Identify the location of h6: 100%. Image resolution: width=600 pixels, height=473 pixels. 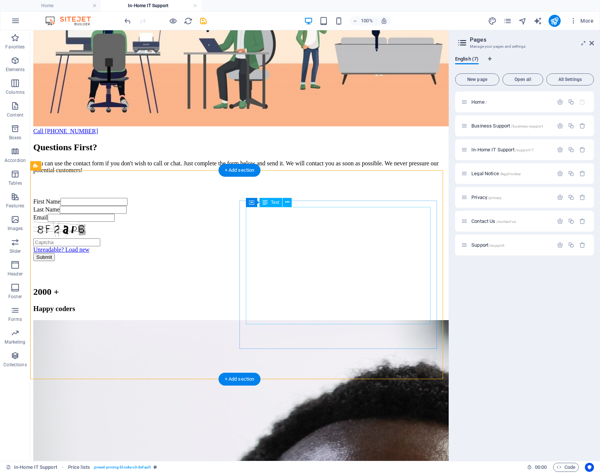
(367, 21).